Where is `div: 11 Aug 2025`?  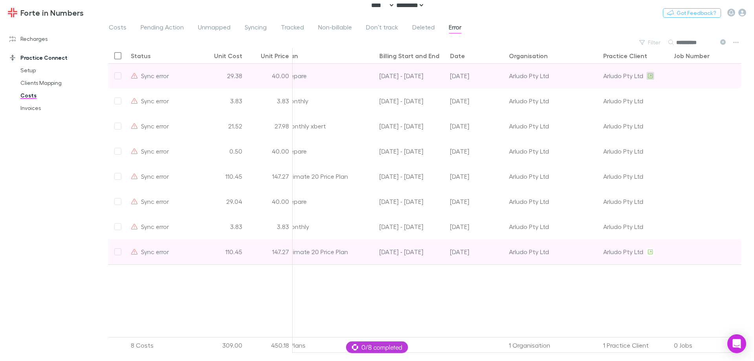 div: 11 Aug 2025 is located at coordinates (476, 176).